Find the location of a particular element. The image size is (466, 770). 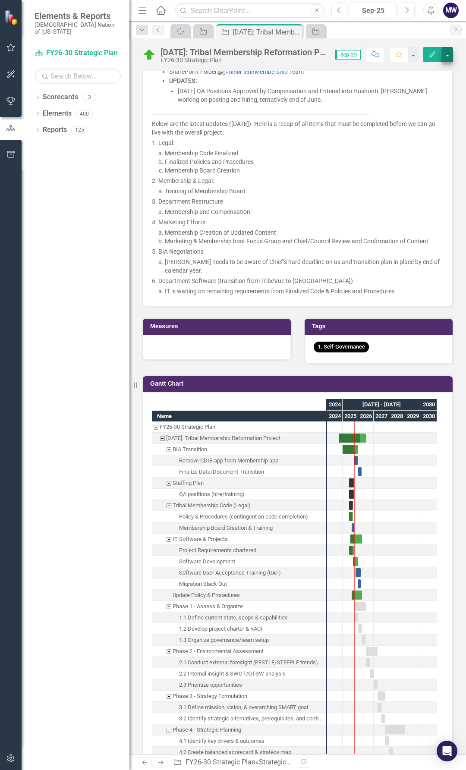

div: Membership Board Creation & Training is located at coordinates (238, 528).